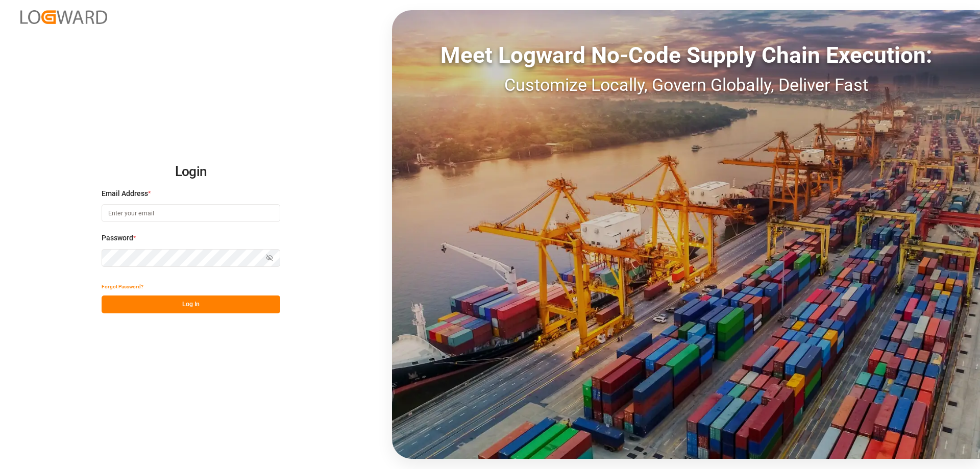 This screenshot has height=469, width=980. Describe the element at coordinates (123, 286) in the screenshot. I see `button: Forgot Password?` at that location.